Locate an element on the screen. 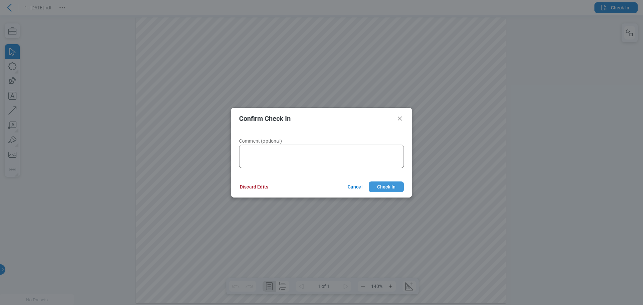  h2: Confirm Check In is located at coordinates (316, 119).